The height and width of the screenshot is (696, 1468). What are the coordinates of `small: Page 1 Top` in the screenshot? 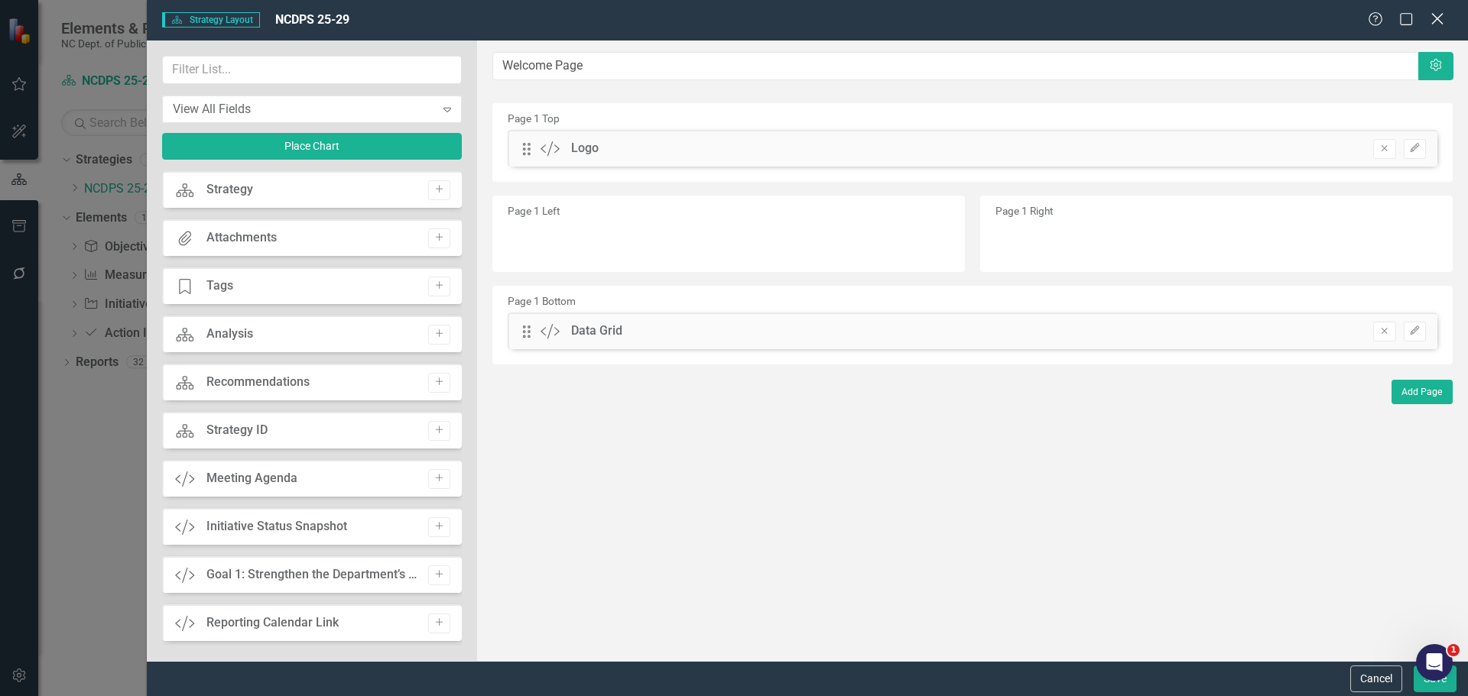 It's located at (534, 118).